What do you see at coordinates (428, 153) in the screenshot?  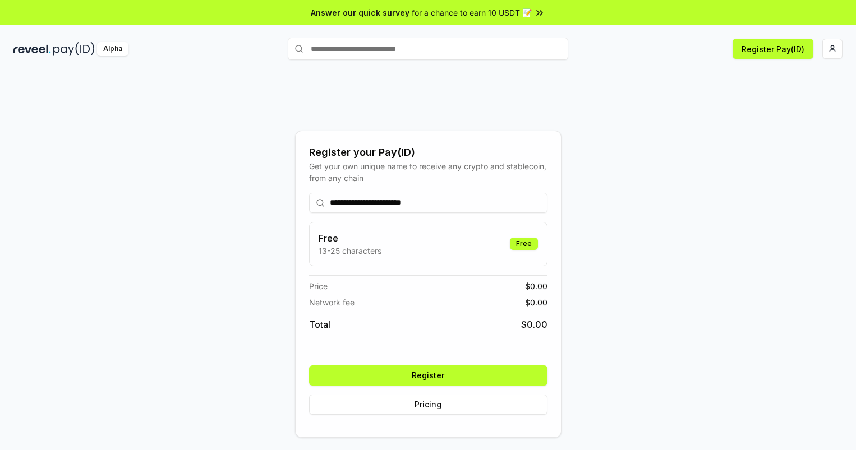 I see `div: Register your Pay(ID)` at bounding box center [428, 153].